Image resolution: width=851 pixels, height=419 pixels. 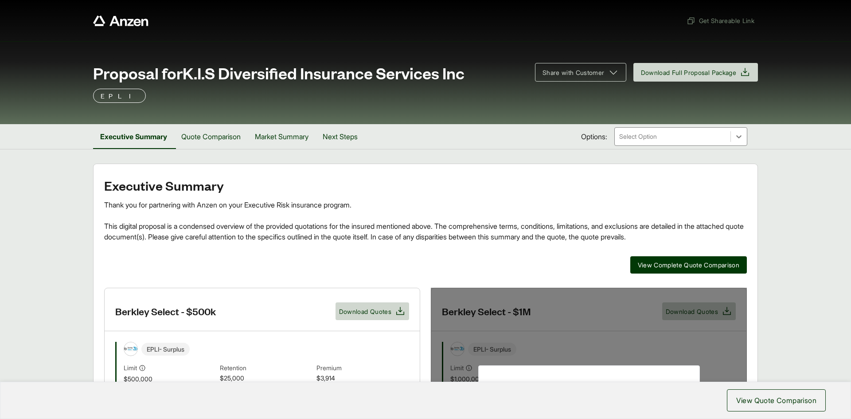 What do you see at coordinates (165, 311) in the screenshot?
I see `h3: Berkley Select - $500k` at bounding box center [165, 311].